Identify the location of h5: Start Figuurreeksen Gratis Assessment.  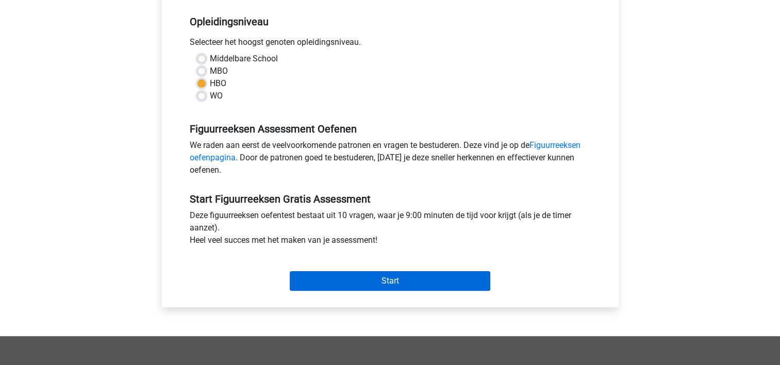
(390, 199).